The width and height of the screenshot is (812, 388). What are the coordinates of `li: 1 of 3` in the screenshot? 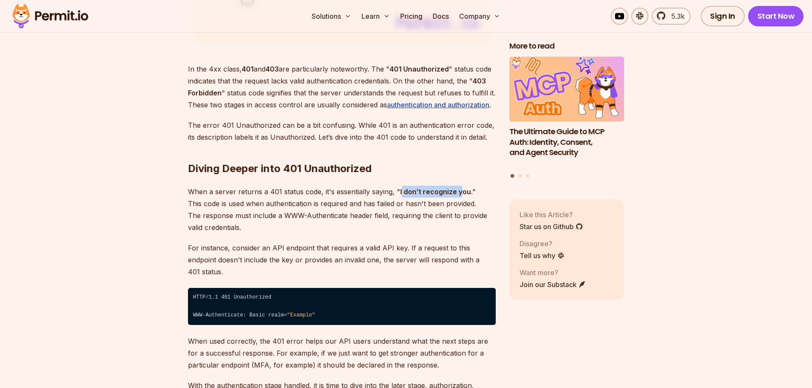 It's located at (567, 112).